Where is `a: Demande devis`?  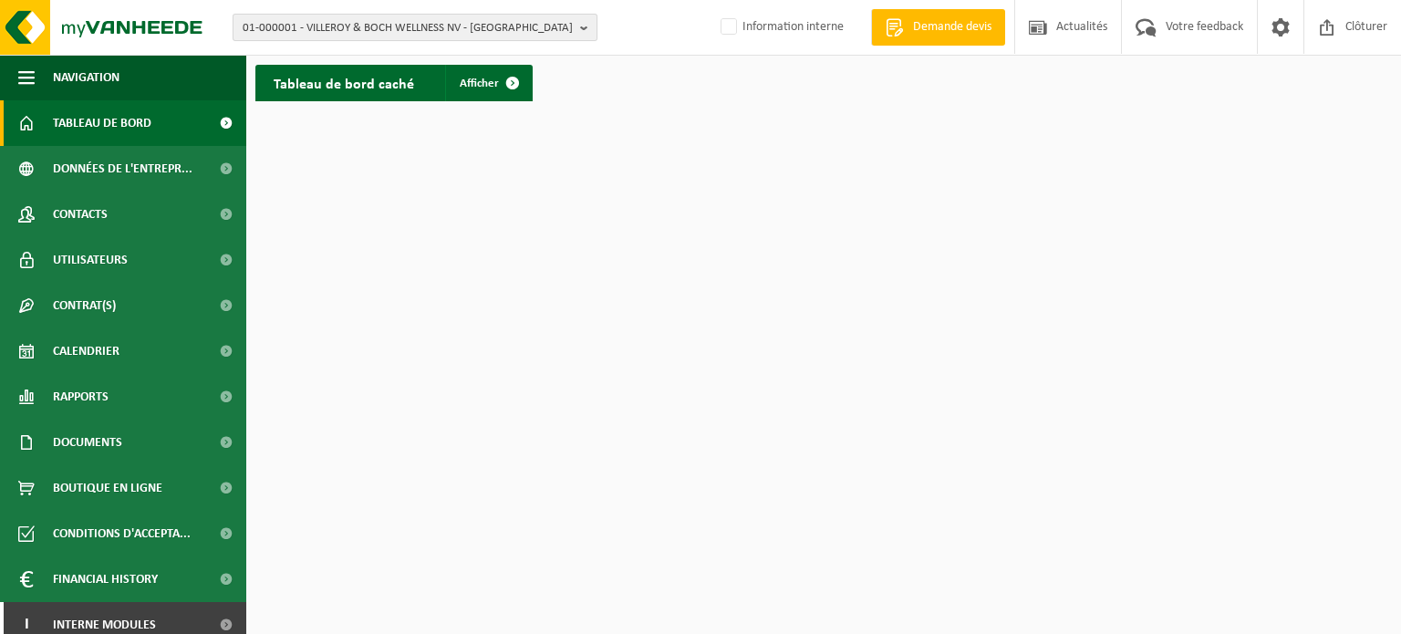 a: Demande devis is located at coordinates (937, 27).